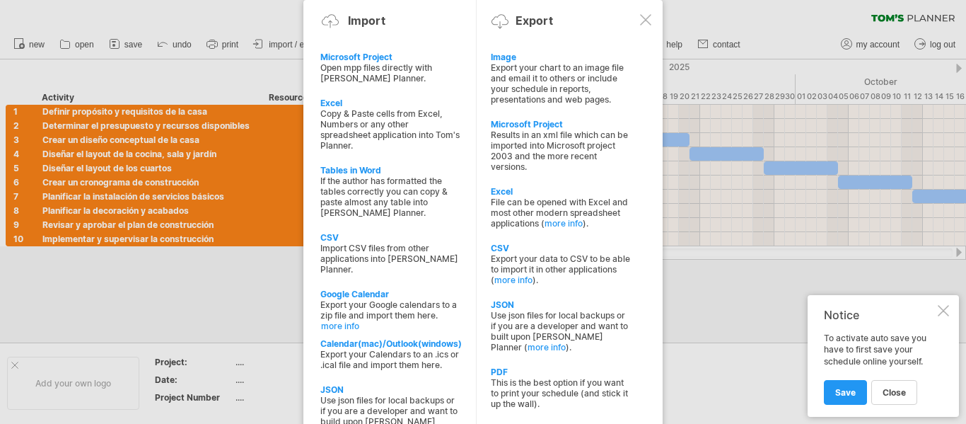 The height and width of the screenshot is (424, 966). What do you see at coordinates (561, 151) in the screenshot?
I see `div: Results in an xml file which can be imported into Microsoft project 2003 and the more recent vers...` at bounding box center [561, 151].